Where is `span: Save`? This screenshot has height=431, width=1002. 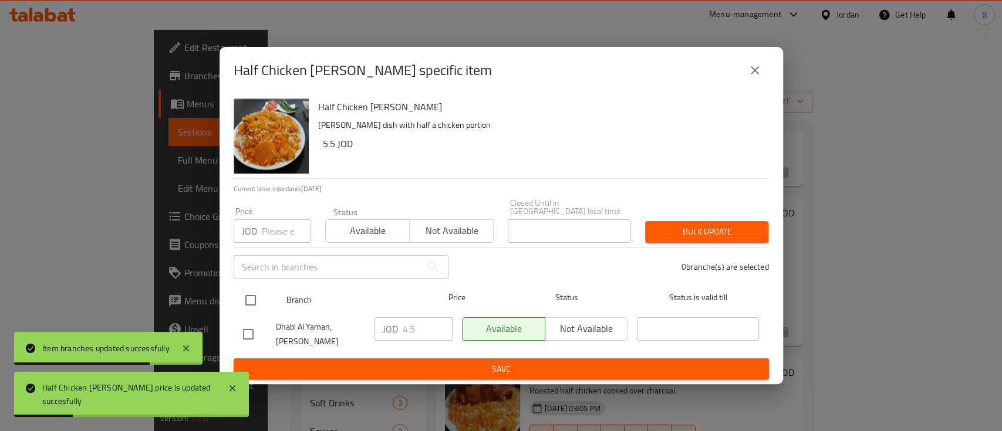 span: Save is located at coordinates (501, 369).